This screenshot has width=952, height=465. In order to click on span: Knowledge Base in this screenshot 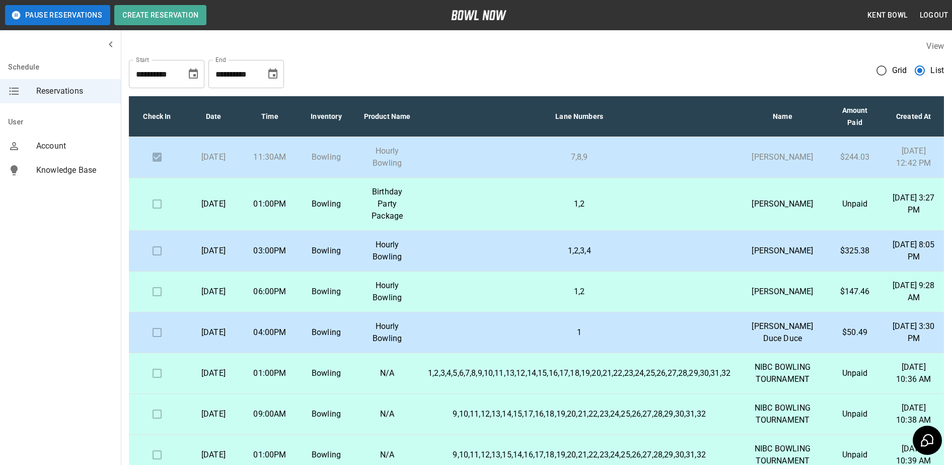, I will do `click(75, 170)`.